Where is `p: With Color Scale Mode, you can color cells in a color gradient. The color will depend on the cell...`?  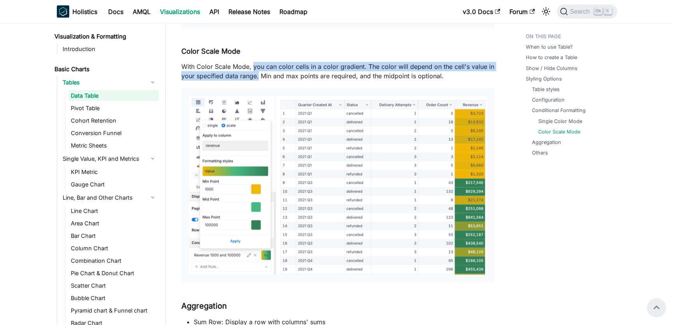
p: With Color Scale Mode, you can color cells in a color gradient. The color will depend on the cell... is located at coordinates (338, 71).